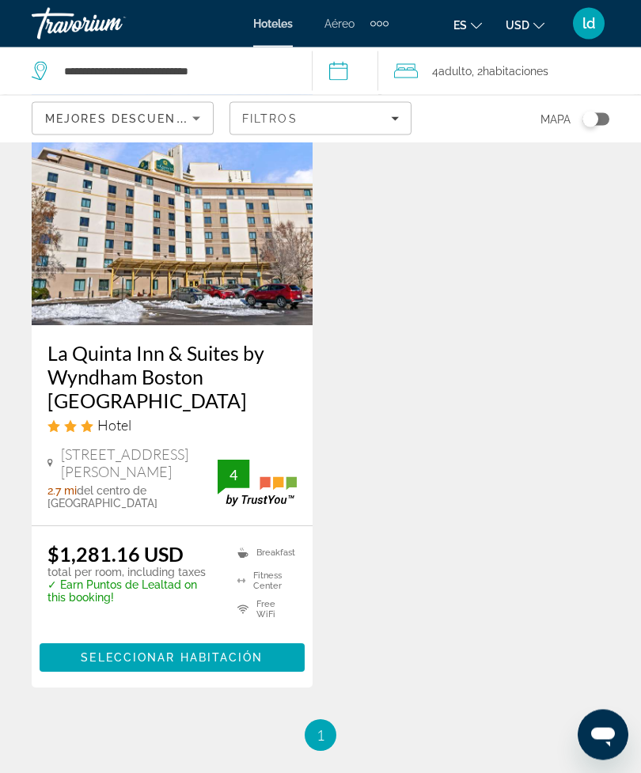  Describe the element at coordinates (175, 71) in the screenshot. I see `input: Search hotel destination` at that location.